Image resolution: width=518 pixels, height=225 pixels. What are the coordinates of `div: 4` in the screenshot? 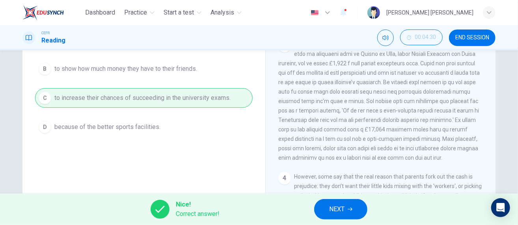 It's located at (285, 179).